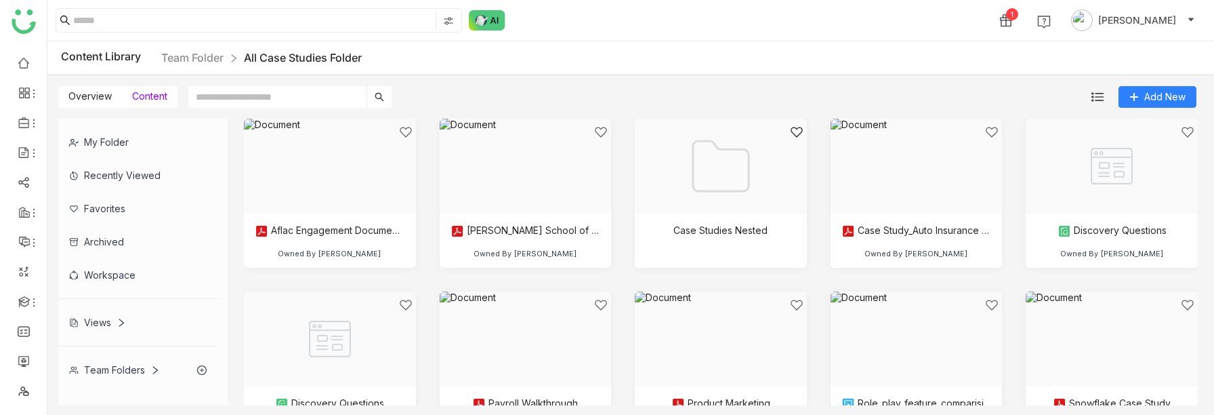 This screenshot has width=1214, height=415. Describe the element at coordinates (24, 22) in the screenshot. I see `img: logo` at that location.